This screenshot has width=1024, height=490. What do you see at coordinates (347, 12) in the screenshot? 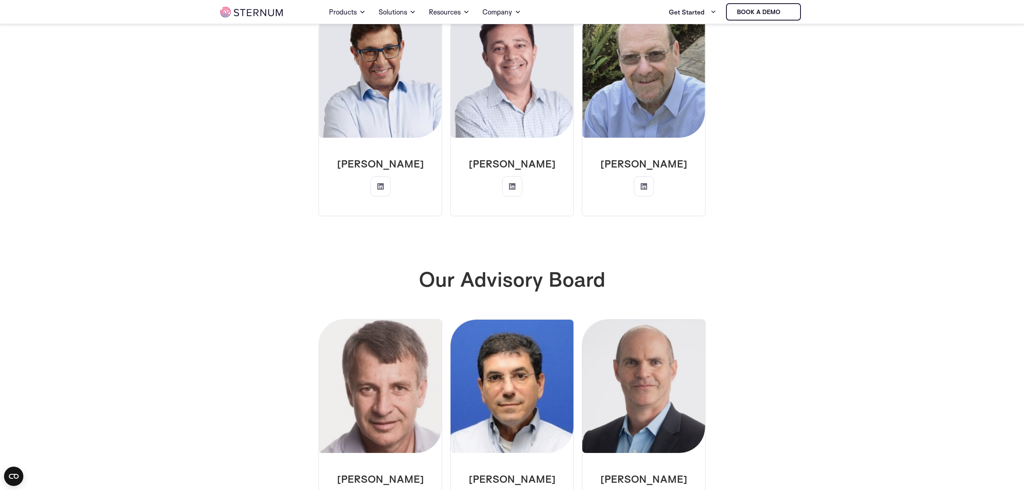
I see `a: Products` at bounding box center [347, 12].